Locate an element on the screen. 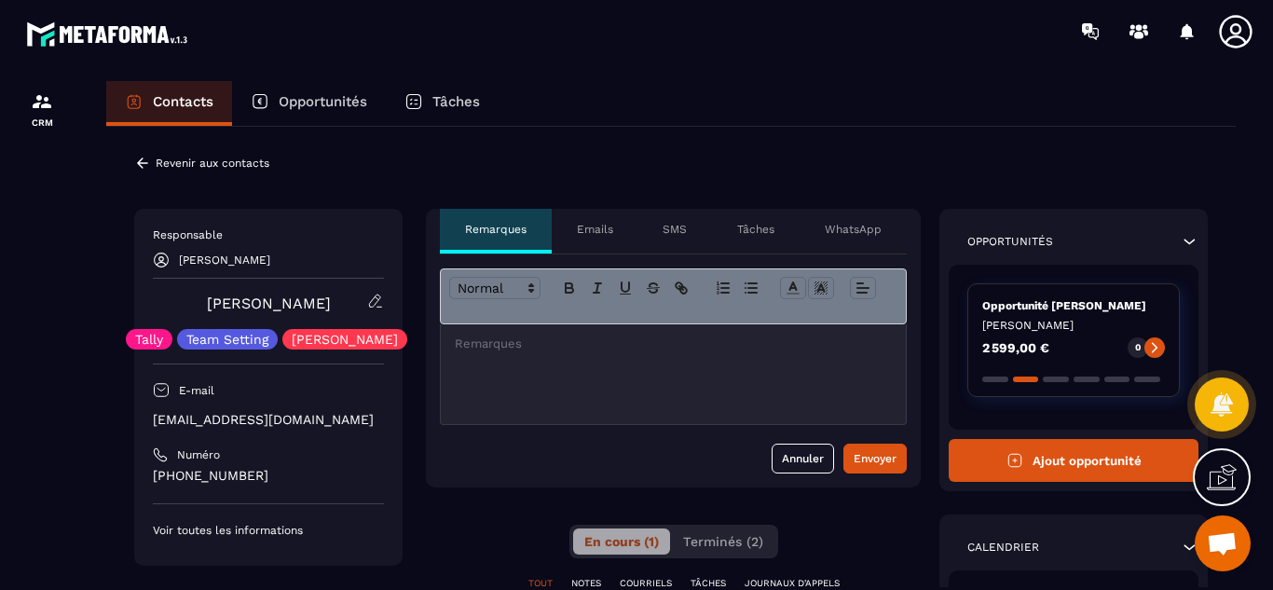 This screenshot has width=1273, height=590. p: Numéro is located at coordinates (199, 455).